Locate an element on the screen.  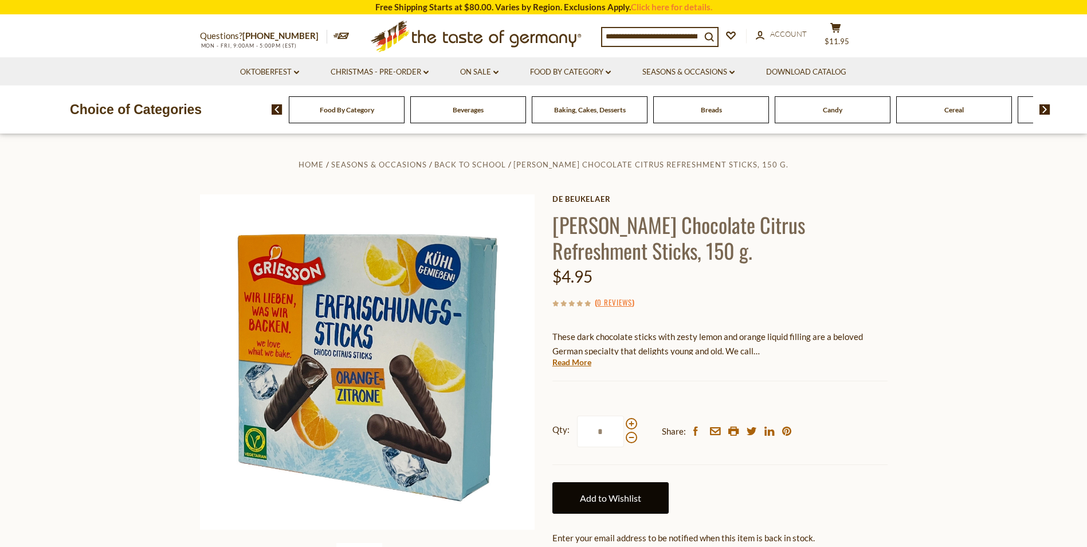
span: Seasons & Occasions is located at coordinates (379, 164).